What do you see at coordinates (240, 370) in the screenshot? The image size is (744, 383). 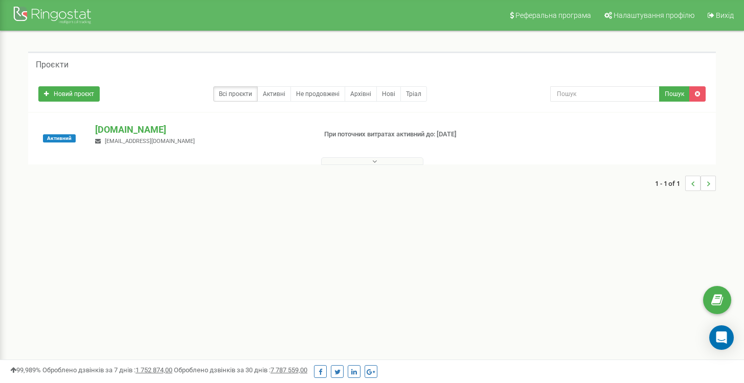 I see `span: Оброблено дзвінків за 30 днів :` at bounding box center [240, 370].